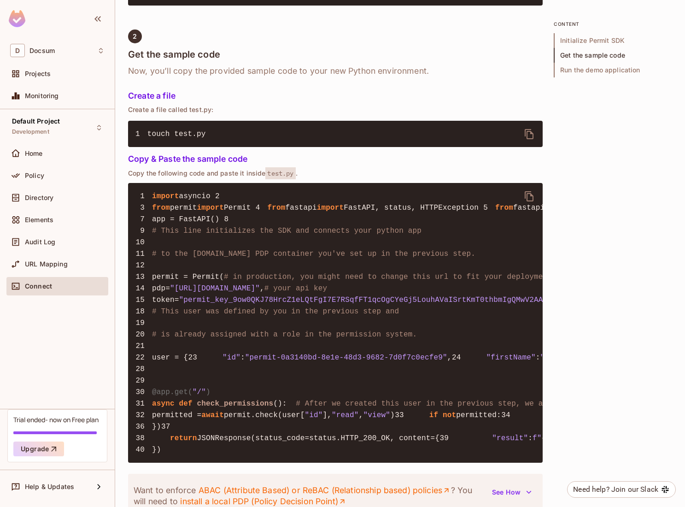  What do you see at coordinates (144, 415) in the screenshot?
I see `span: 32` at bounding box center [144, 415].